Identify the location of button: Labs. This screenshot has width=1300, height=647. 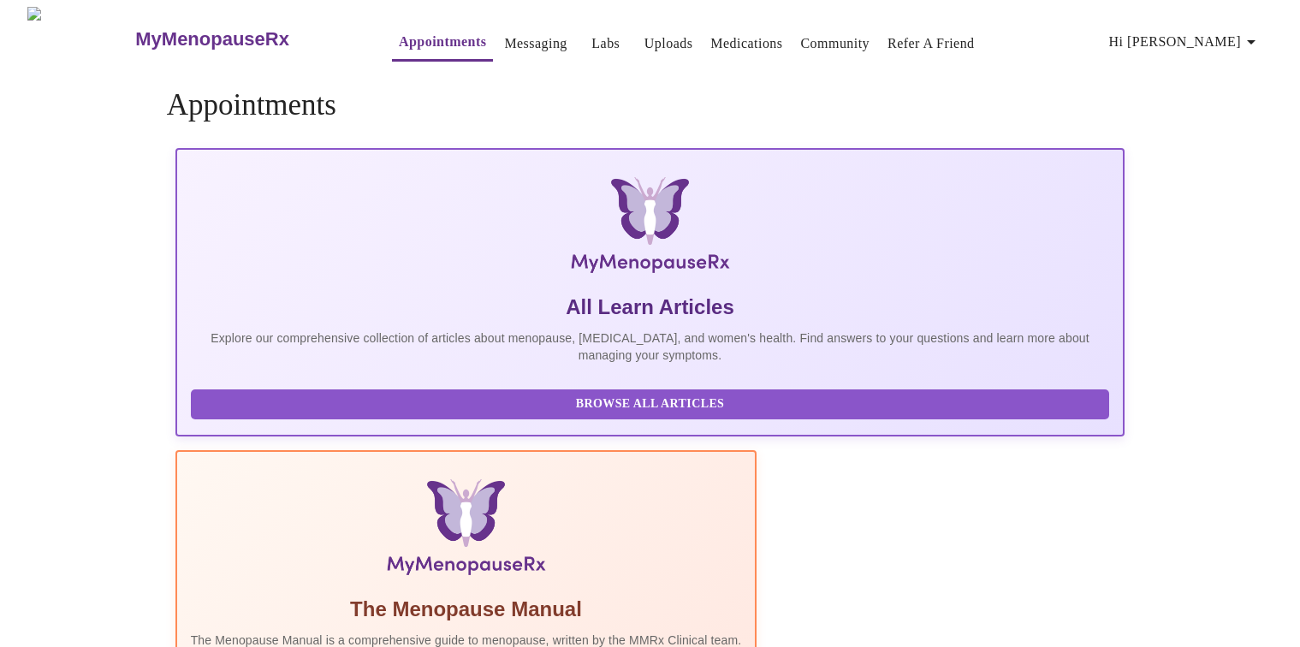
(606, 44).